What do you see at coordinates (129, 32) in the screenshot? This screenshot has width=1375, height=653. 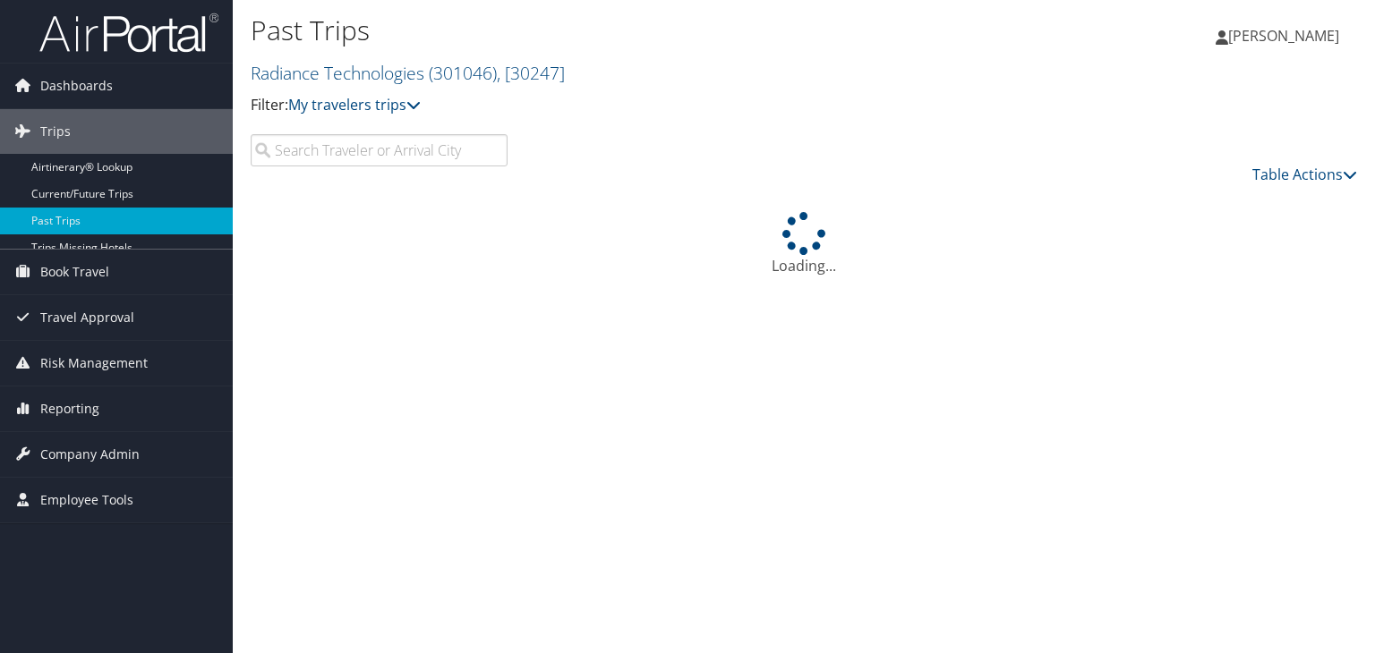 I see `img: airportal-logo.png` at bounding box center [129, 32].